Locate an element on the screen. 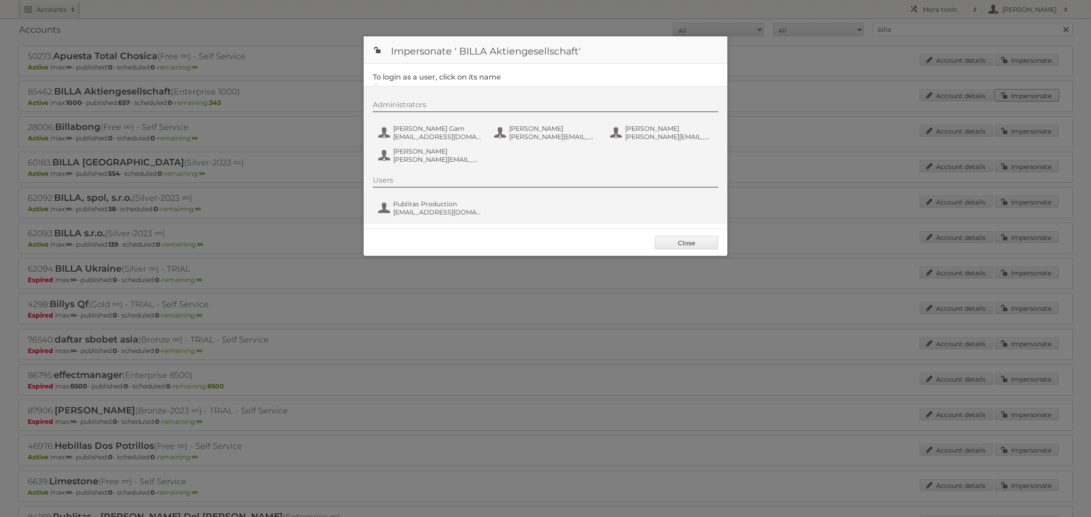 The image size is (1091, 517). h1: Impersonate ' BILLA Aktiengesellschaft' is located at coordinates (545, 50).